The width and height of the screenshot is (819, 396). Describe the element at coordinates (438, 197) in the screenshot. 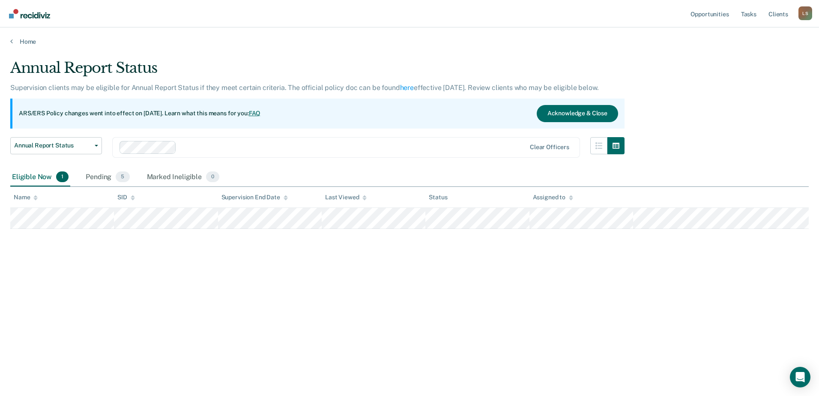

I see `div: Status` at that location.